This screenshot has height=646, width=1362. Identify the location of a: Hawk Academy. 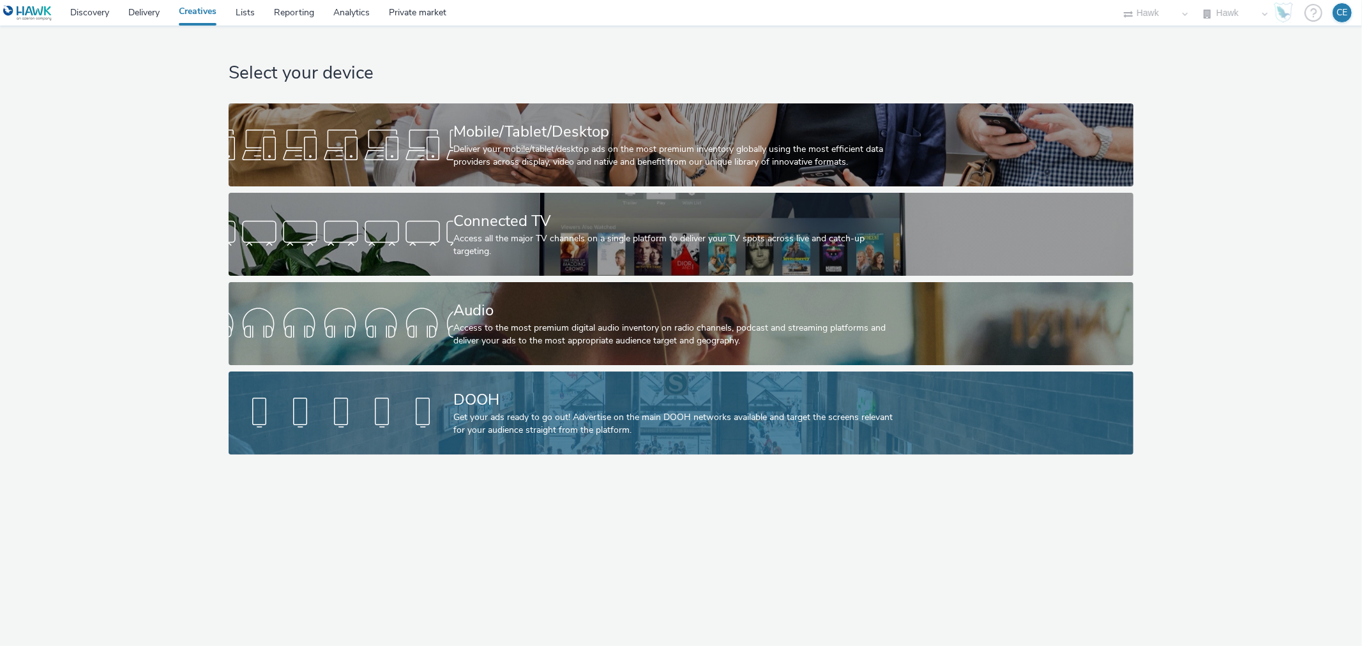
(1286, 13).